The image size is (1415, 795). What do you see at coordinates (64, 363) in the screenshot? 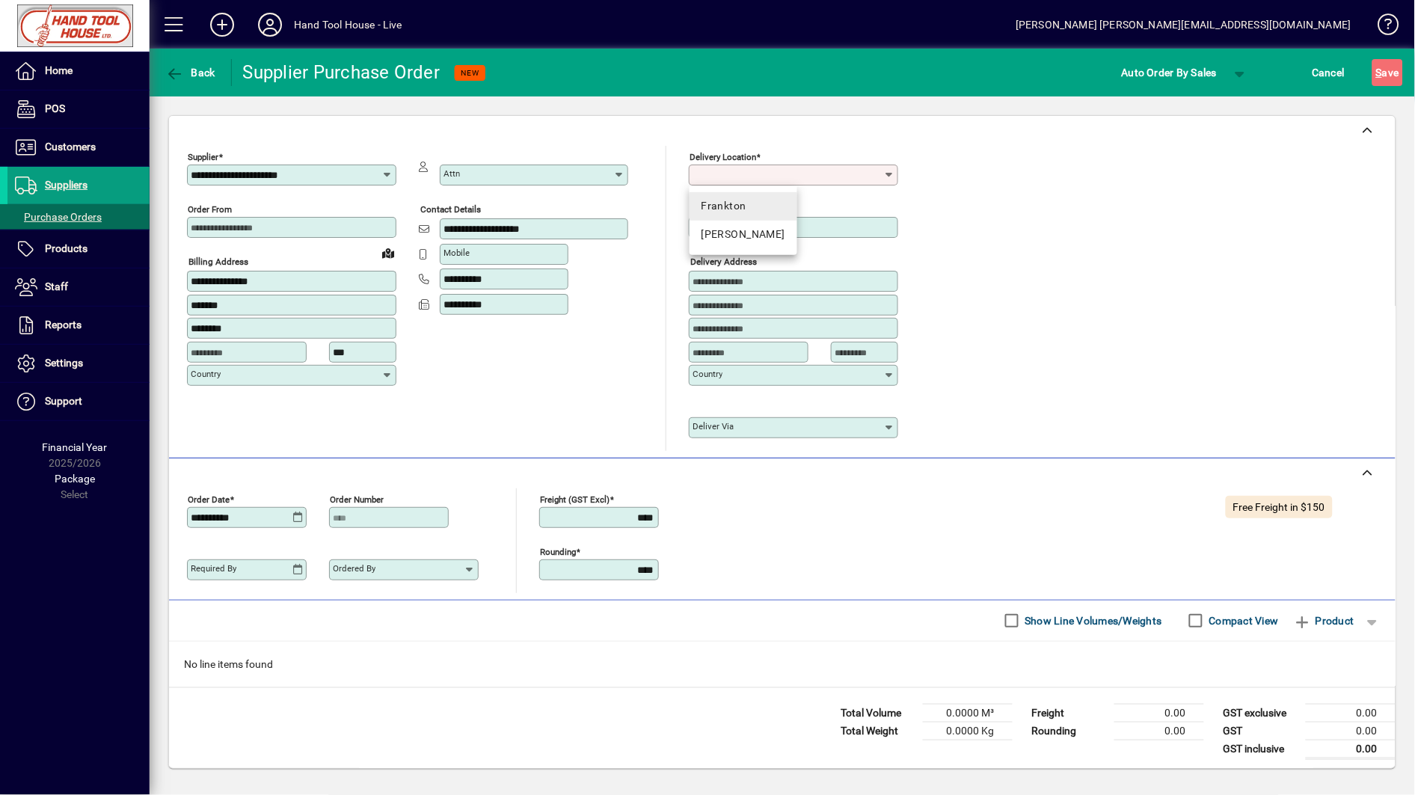
I see `span: Settings` at bounding box center [64, 363].